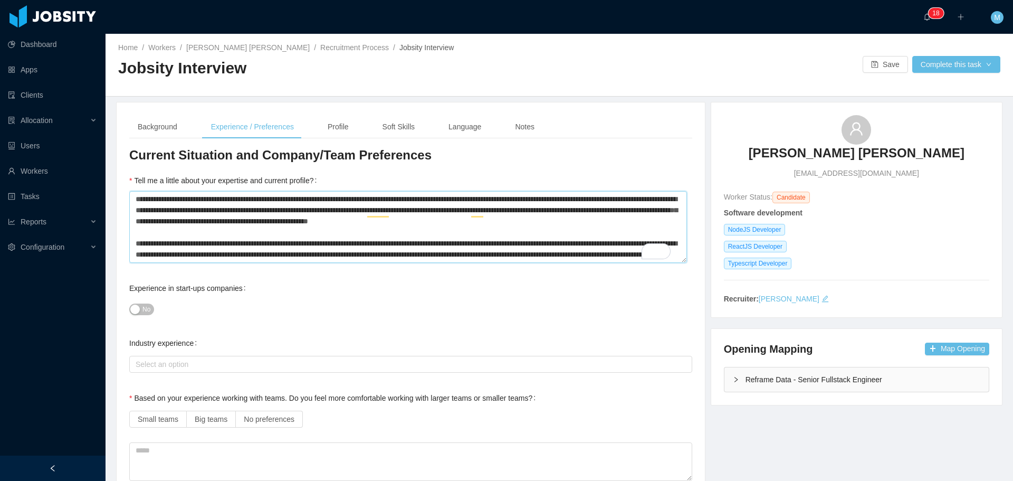  What do you see at coordinates (410, 155) in the screenshot?
I see `h3: Current Situation and Company/Team Preferences` at bounding box center [410, 155].